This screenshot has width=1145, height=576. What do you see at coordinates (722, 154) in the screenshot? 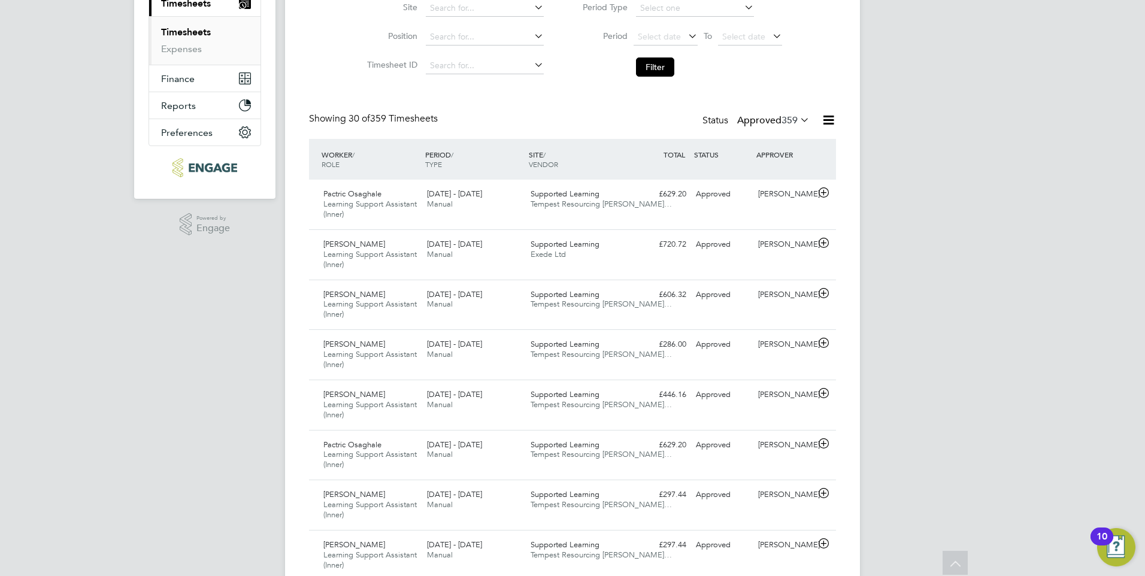
I see `div: STATUS` at bounding box center [722, 154].